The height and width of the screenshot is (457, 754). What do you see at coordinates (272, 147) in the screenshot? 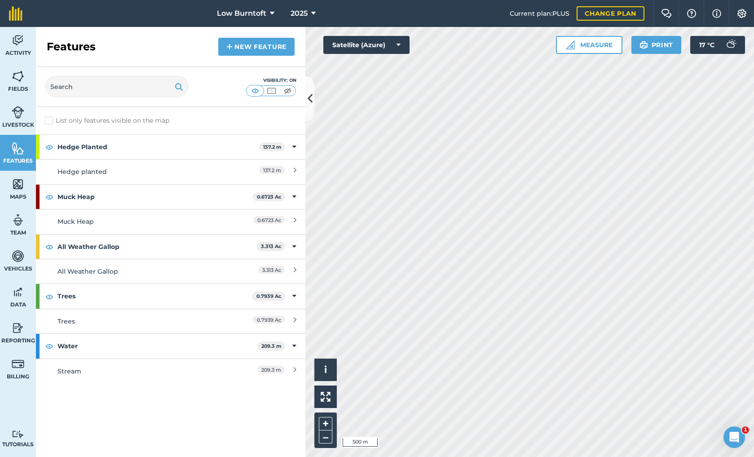
I see `strong: 137.2 m` at bounding box center [272, 147].